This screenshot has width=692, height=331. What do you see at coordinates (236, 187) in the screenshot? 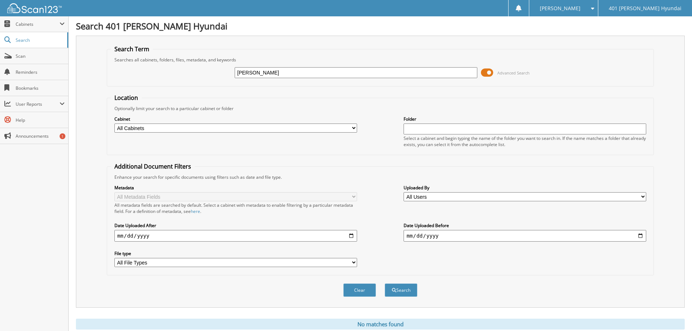
I see `label: Metadata` at bounding box center [236, 187].